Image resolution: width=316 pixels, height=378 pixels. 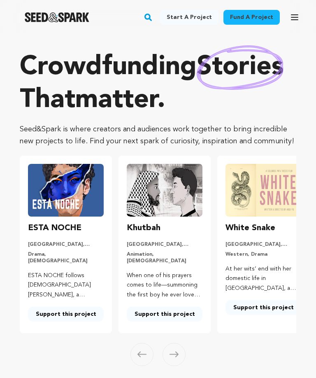 What do you see at coordinates (240, 67) in the screenshot?
I see `img: hand sketched image` at bounding box center [240, 67].